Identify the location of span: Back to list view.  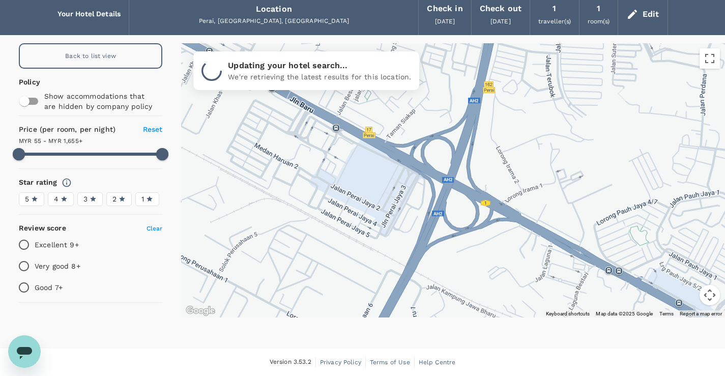
(91, 56).